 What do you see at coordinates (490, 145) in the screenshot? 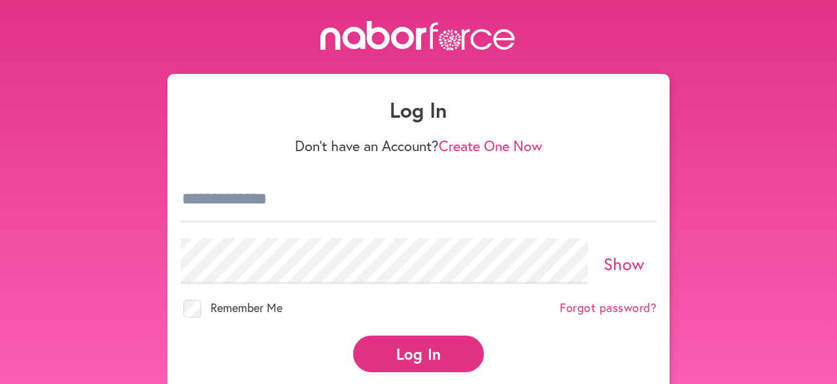
I see `a: Create One Now` at bounding box center [490, 145].